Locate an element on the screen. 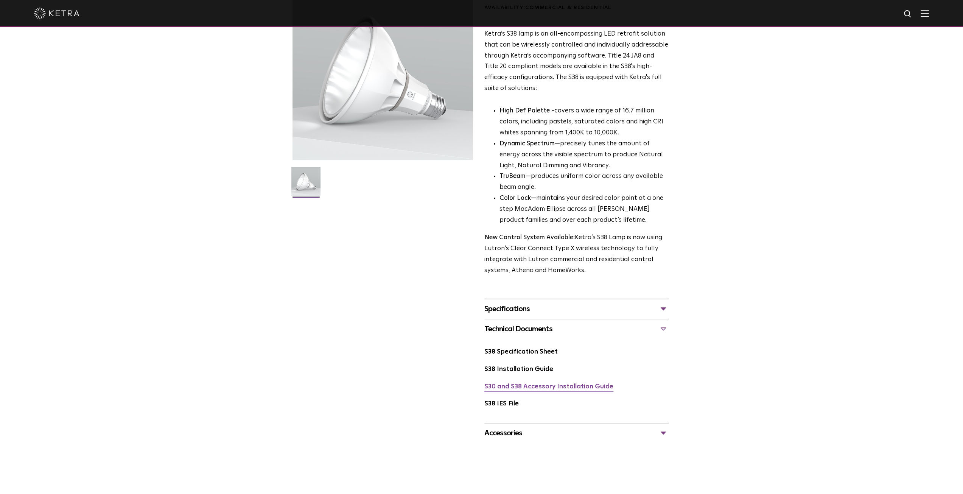 The height and width of the screenshot is (494, 963). img: search icon is located at coordinates (908, 14).